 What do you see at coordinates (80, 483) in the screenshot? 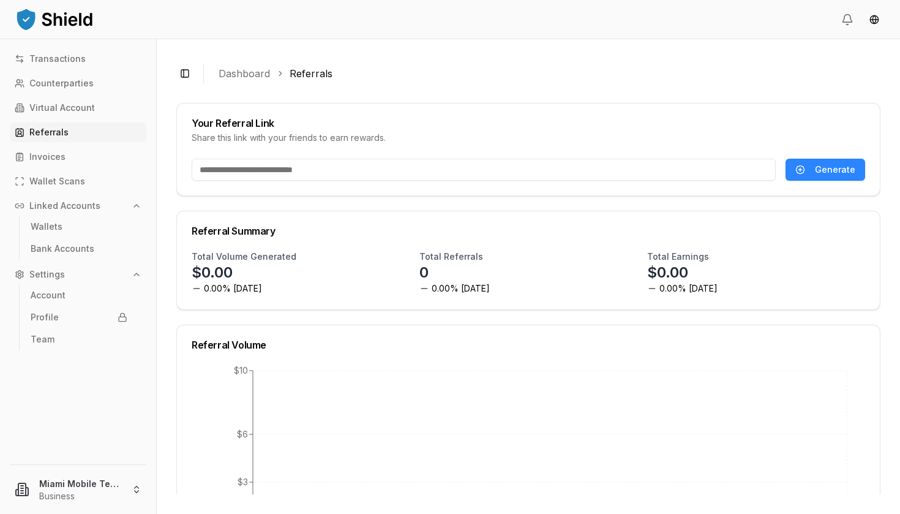
I see `p: Miami Mobile Technology` at bounding box center [80, 483].